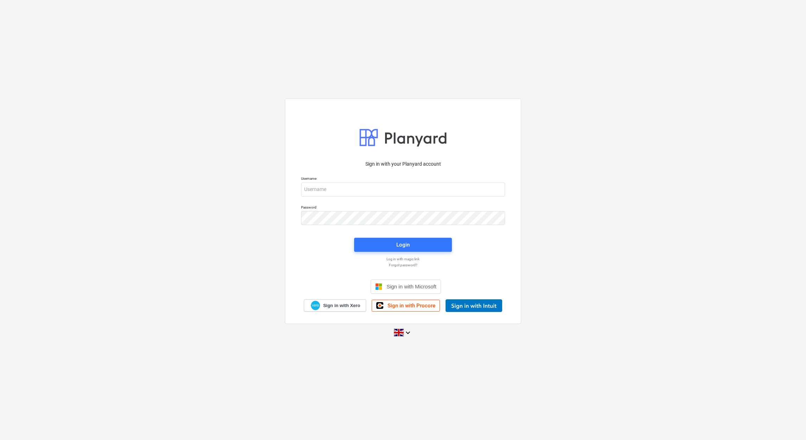 This screenshot has width=806, height=440. Describe the element at coordinates (412, 306) in the screenshot. I see `span: Sign in with Procore` at that location.